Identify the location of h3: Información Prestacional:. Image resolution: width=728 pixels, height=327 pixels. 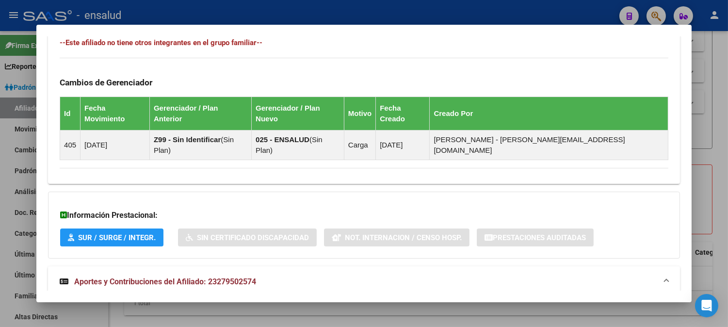
(364, 215).